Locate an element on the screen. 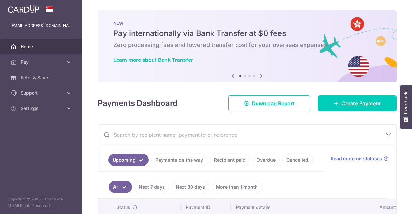 Image resolution: width=412 pixels, height=214 pixels. a: Download Report is located at coordinates (269, 103).